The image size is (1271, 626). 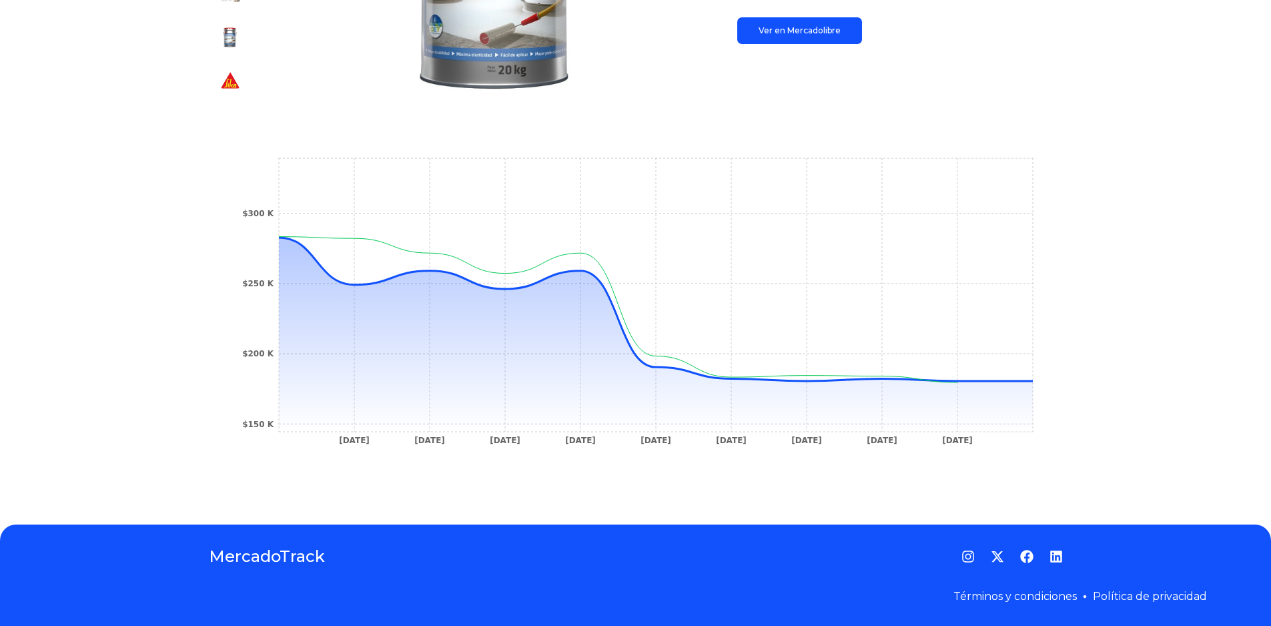 I want to click on tspan: $200 K, so click(x=258, y=354).